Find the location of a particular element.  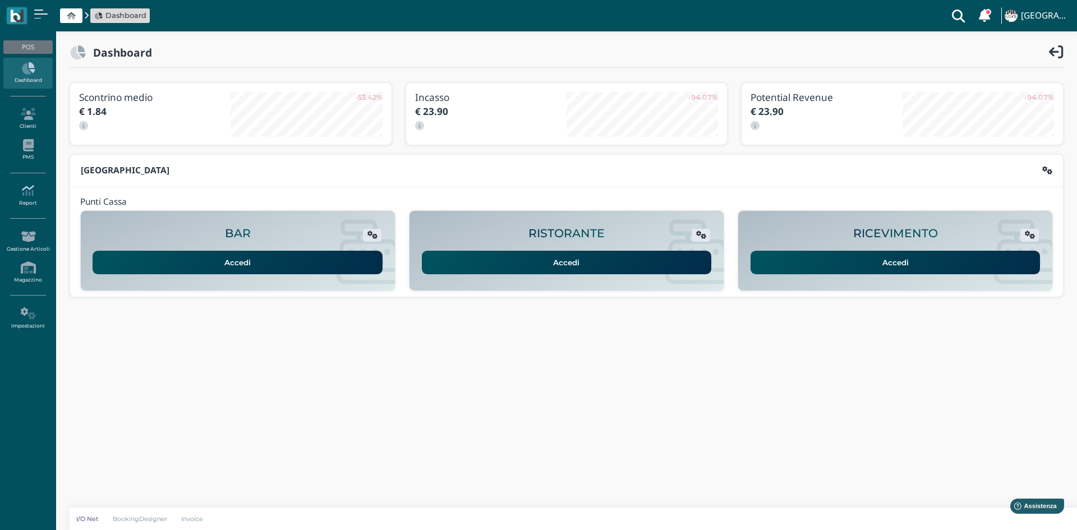

a: Magazzino is located at coordinates (27, 272).